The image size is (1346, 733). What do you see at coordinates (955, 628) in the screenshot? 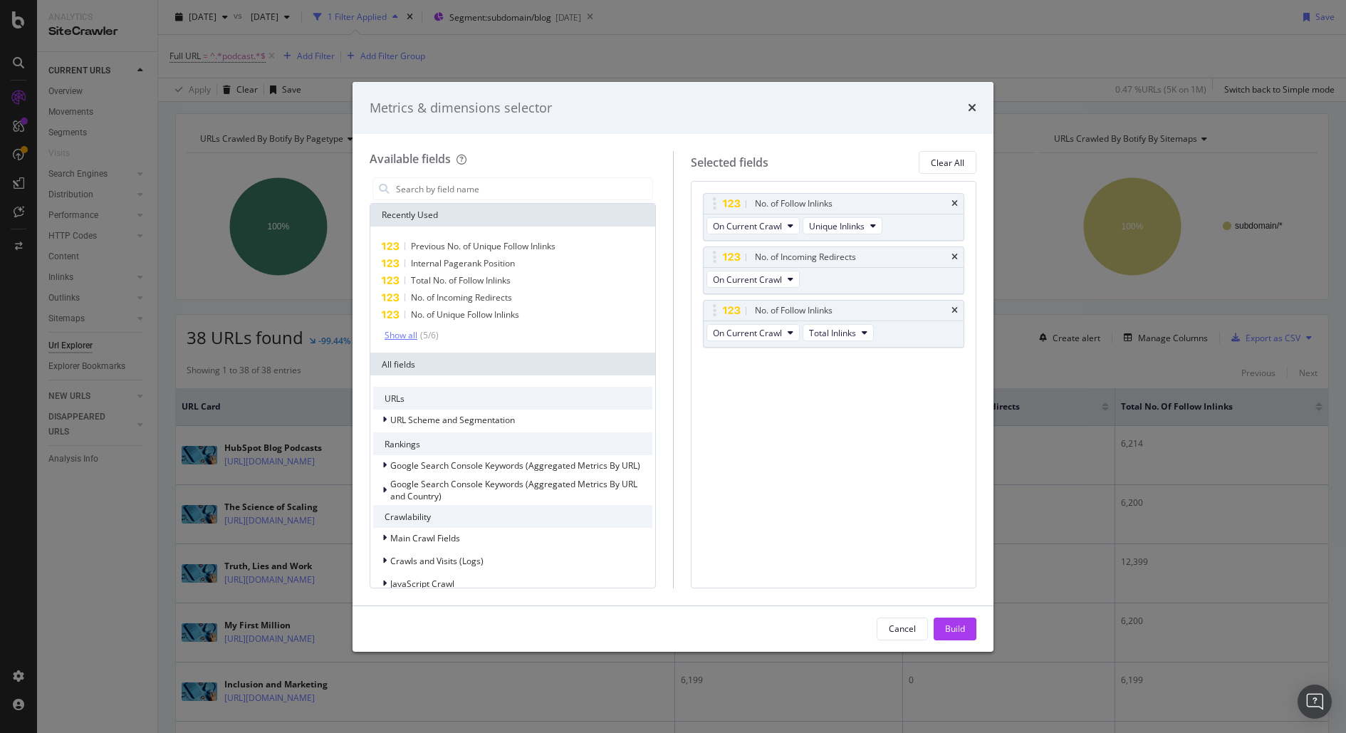
I see `div: Build` at bounding box center [955, 628].